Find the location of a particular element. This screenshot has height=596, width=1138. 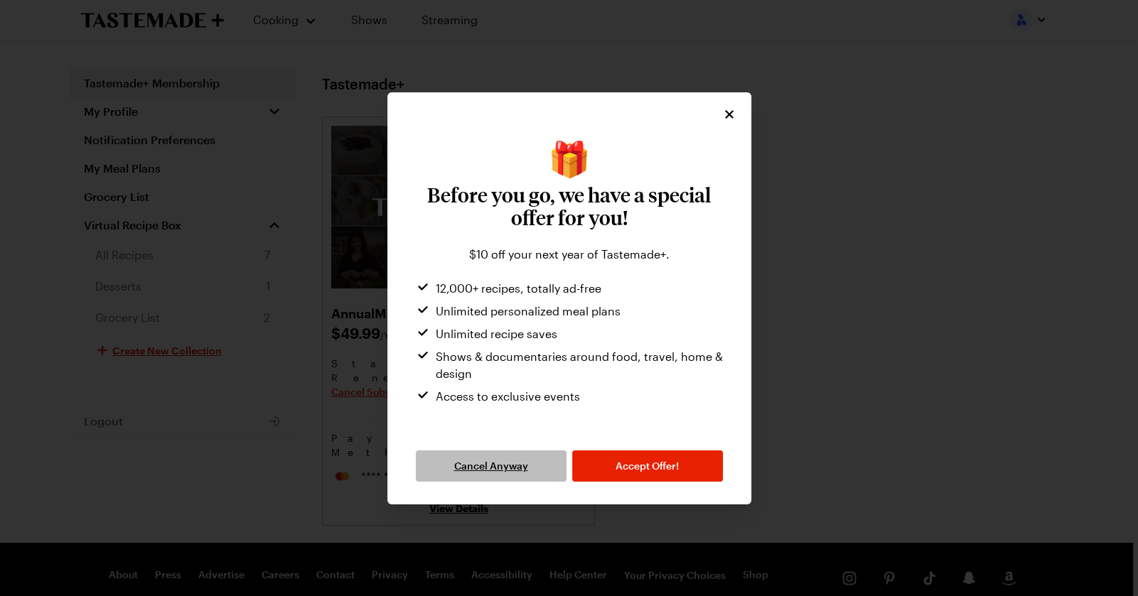

div: $10 off your next year of Tastemade+. is located at coordinates (569, 255).